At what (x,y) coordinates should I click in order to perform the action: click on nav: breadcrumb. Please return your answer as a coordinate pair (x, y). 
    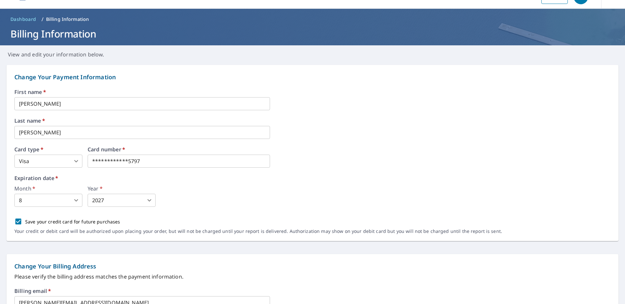
    Looking at the image, I should click on (312, 19).